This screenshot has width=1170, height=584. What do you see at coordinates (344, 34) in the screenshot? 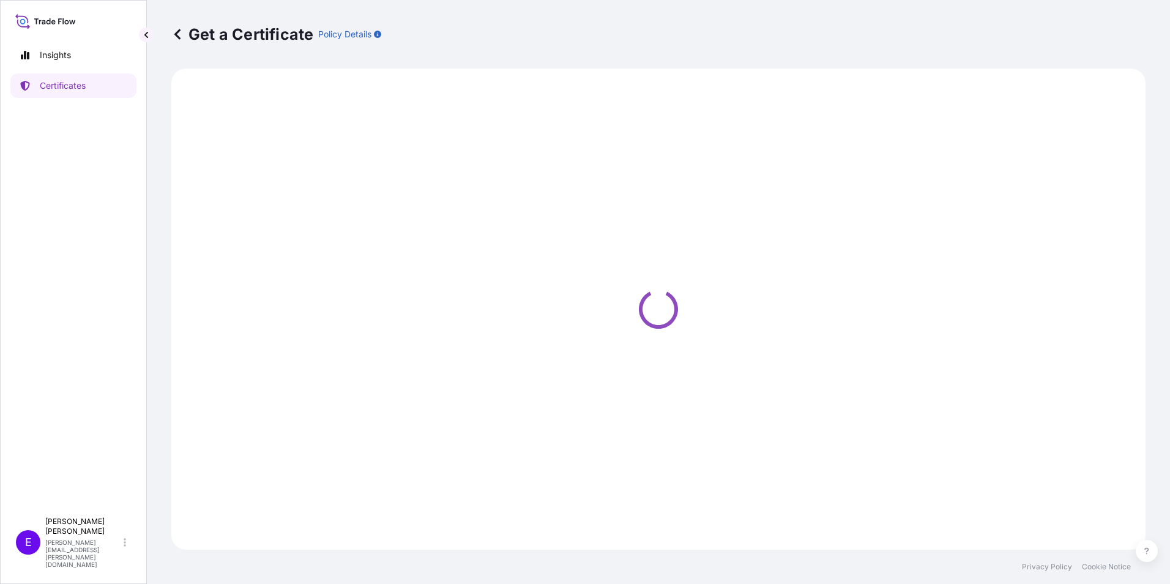
I see `p: Policy Details` at bounding box center [344, 34].